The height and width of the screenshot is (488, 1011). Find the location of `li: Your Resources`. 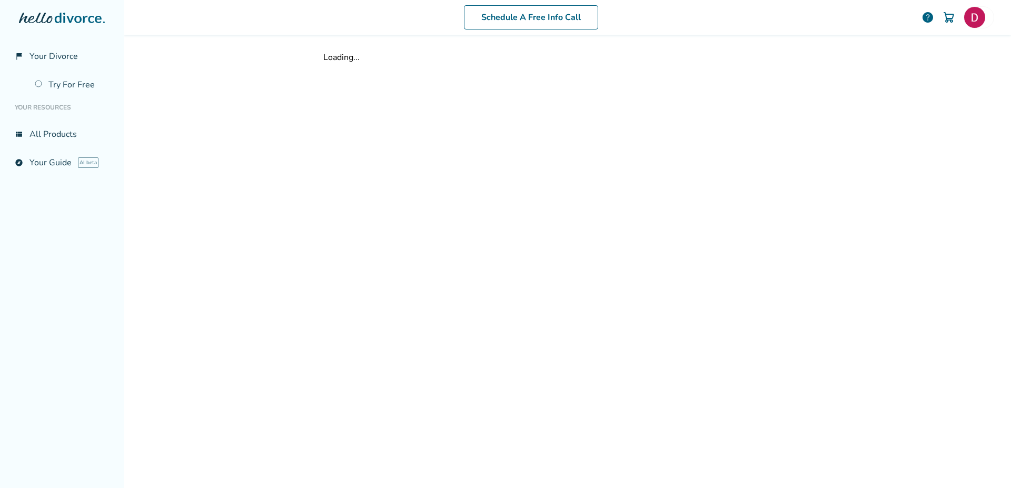

li: Your Resources is located at coordinates (62, 107).